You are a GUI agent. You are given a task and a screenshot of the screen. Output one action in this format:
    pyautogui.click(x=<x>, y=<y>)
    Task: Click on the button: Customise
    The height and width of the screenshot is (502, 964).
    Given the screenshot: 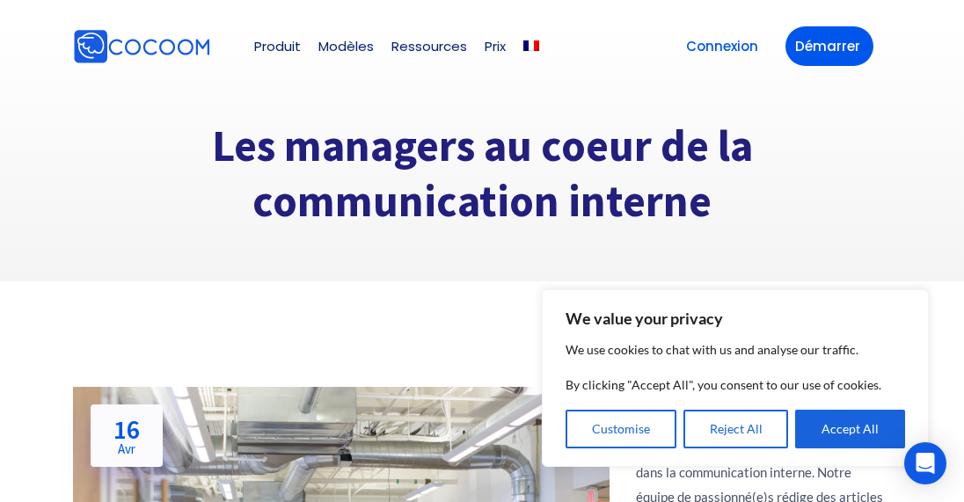 What is the action you would take?
    pyautogui.click(x=621, y=429)
    